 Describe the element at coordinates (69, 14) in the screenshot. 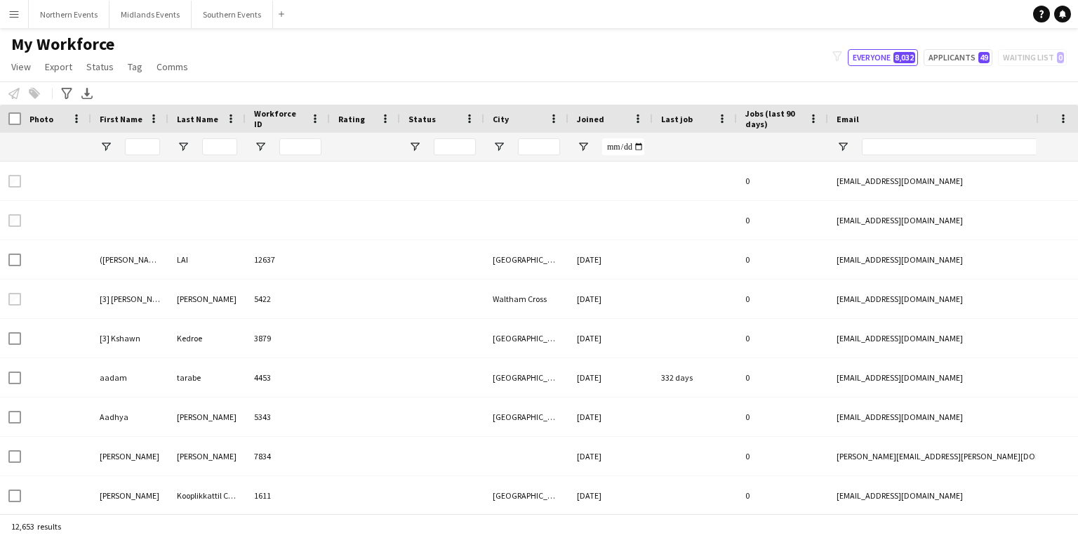

I see `button: Northern Events` at that location.